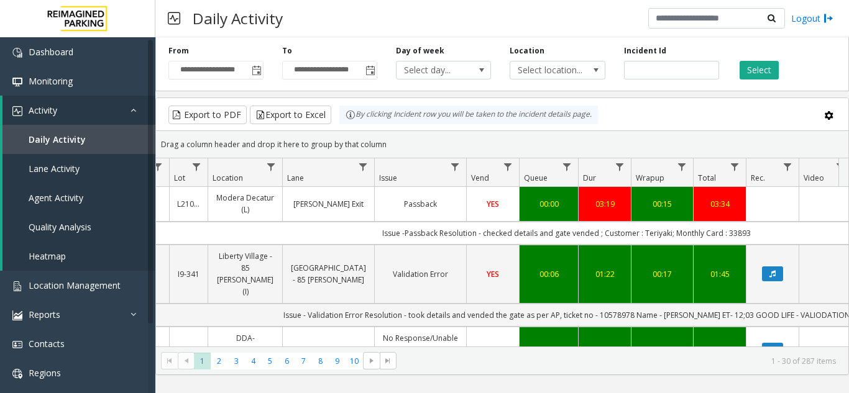 This screenshot has width=849, height=393. Describe the element at coordinates (420, 204) in the screenshot. I see `a: Passback` at that location.